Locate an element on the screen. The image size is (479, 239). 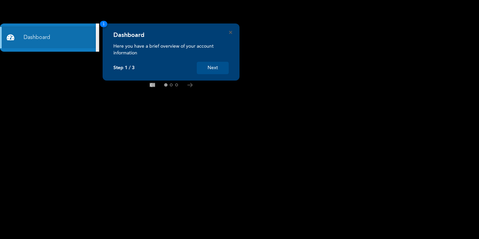
button: Next is located at coordinates (213, 68).